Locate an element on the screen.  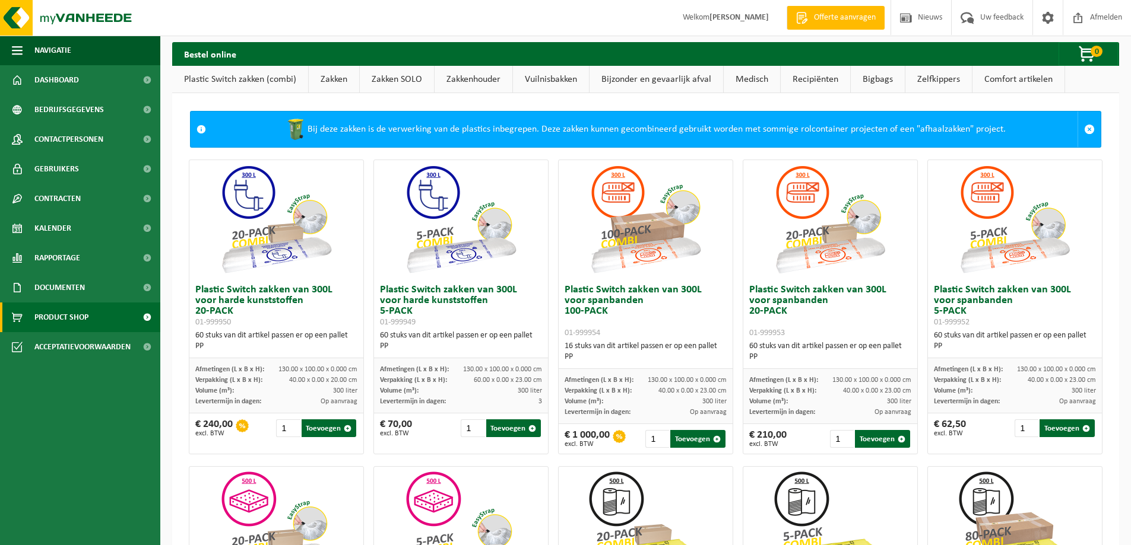
a: Zelfkippers is located at coordinates (938, 80).